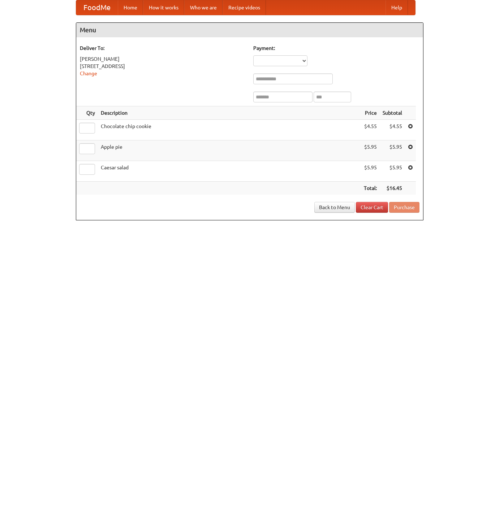 Image resolution: width=491 pixels, height=512 pixels. Describe the element at coordinates (337, 48) in the screenshot. I see `h5: Payment:` at that location.